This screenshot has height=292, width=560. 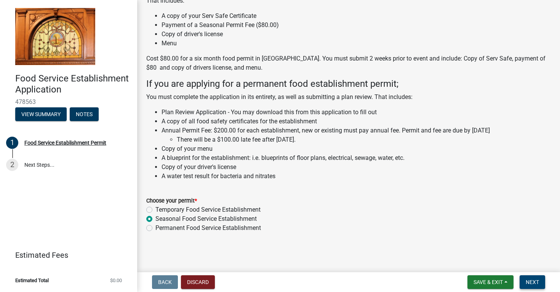 I want to click on button: Next, so click(x=532, y=282).